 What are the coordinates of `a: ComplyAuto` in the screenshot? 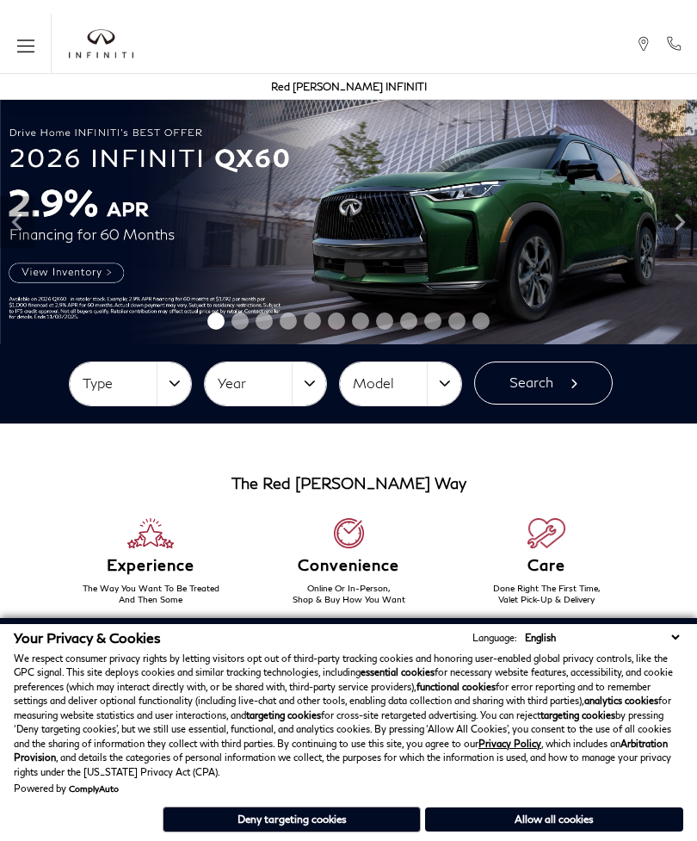 It's located at (94, 788).